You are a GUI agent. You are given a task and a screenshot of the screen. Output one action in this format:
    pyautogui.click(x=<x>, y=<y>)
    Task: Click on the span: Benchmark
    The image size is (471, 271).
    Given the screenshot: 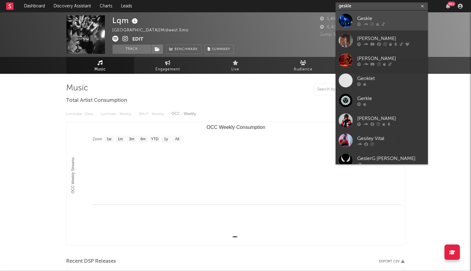 What is the action you would take?
    pyautogui.click(x=186, y=49)
    